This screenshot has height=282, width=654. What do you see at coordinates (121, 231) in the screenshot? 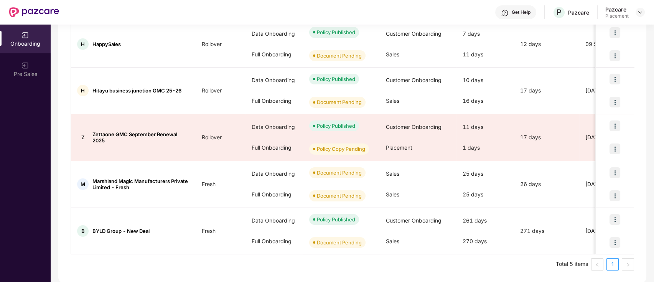
I see `span: BYLD Group - New Deal` at bounding box center [121, 231].